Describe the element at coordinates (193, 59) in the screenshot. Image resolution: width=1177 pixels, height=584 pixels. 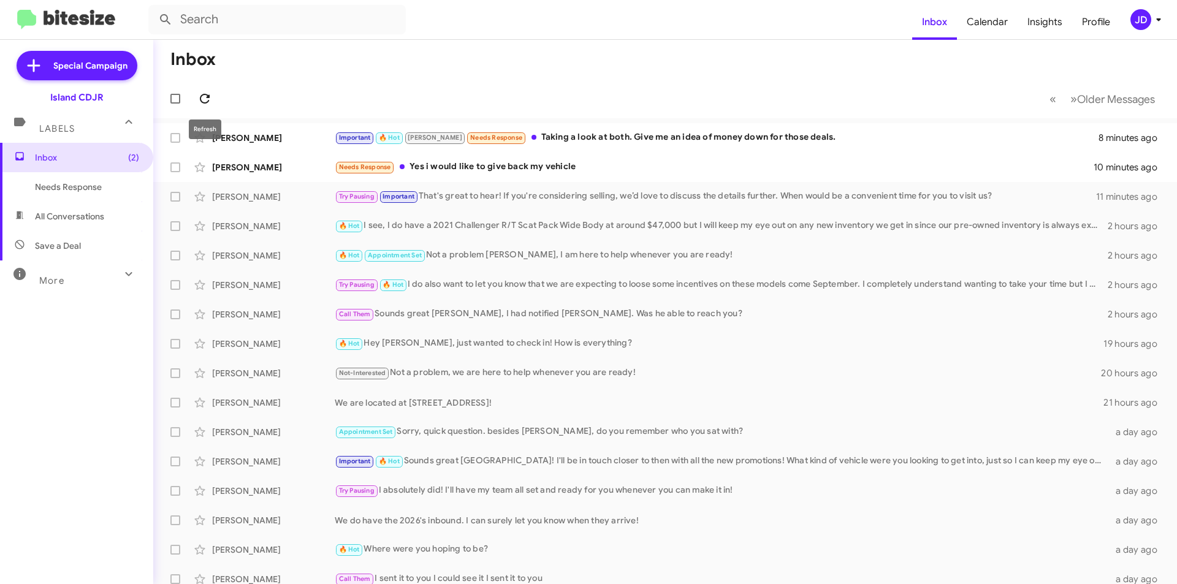
I see `h1: Inbox` at that location.